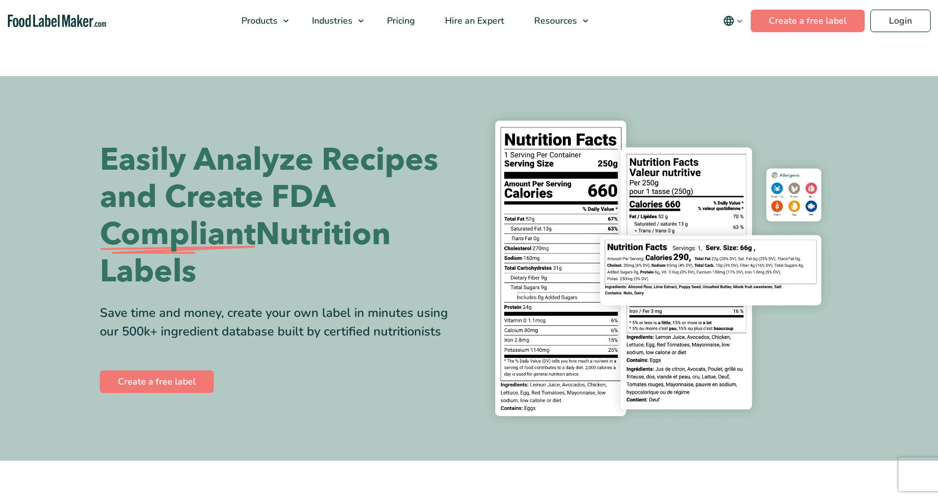 The width and height of the screenshot is (938, 499). Describe the element at coordinates (331, 21) in the screenshot. I see `span: Industries` at that location.